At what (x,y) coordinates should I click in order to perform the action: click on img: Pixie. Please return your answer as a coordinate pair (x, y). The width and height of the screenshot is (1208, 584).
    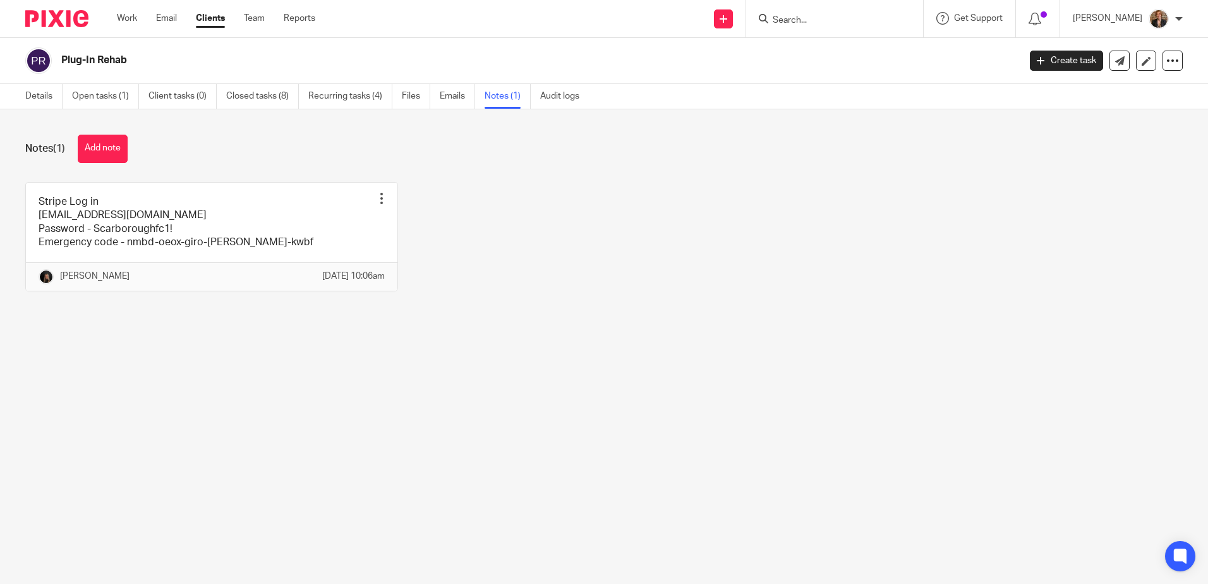
    Looking at the image, I should click on (57, 18).